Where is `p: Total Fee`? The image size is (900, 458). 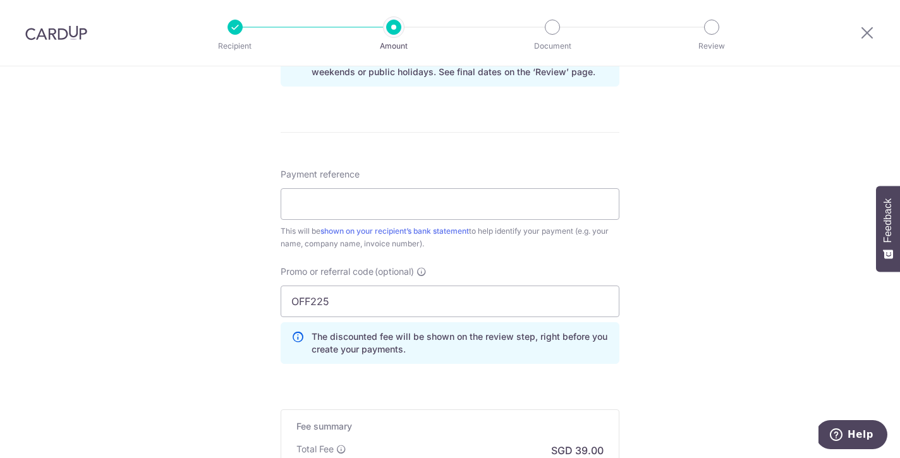 p: Total Fee is located at coordinates (315, 449).